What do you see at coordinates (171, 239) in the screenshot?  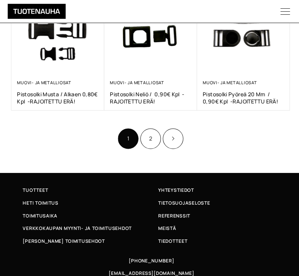 I see `span: Tiedotteet` at bounding box center [171, 239].